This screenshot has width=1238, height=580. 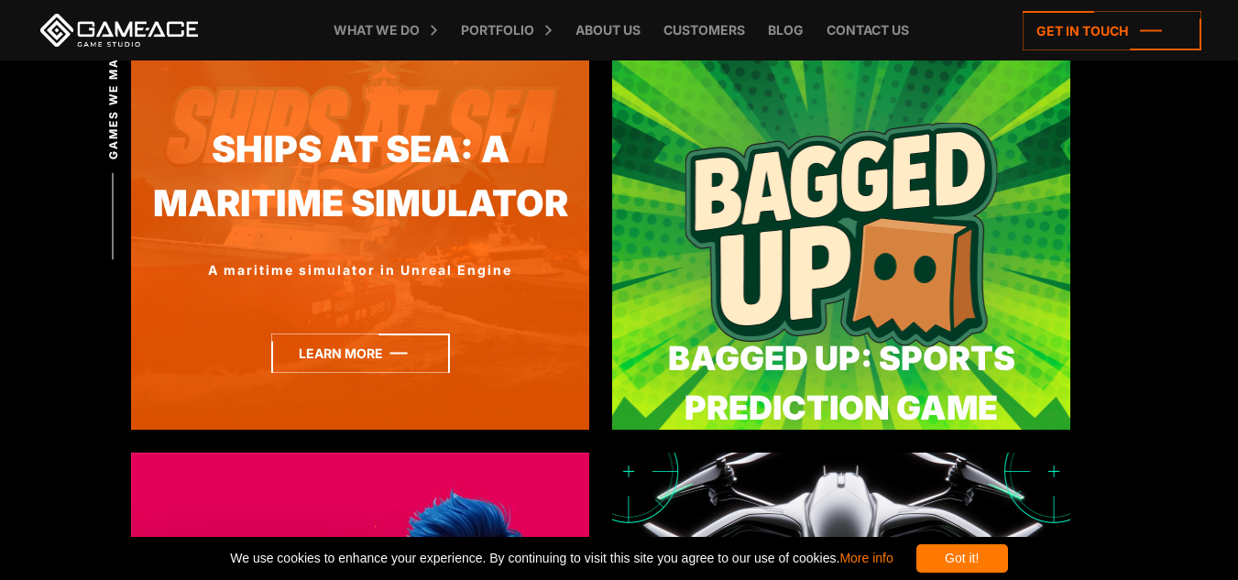 What do you see at coordinates (1112, 30) in the screenshot?
I see `a: Get in touch` at bounding box center [1112, 30].